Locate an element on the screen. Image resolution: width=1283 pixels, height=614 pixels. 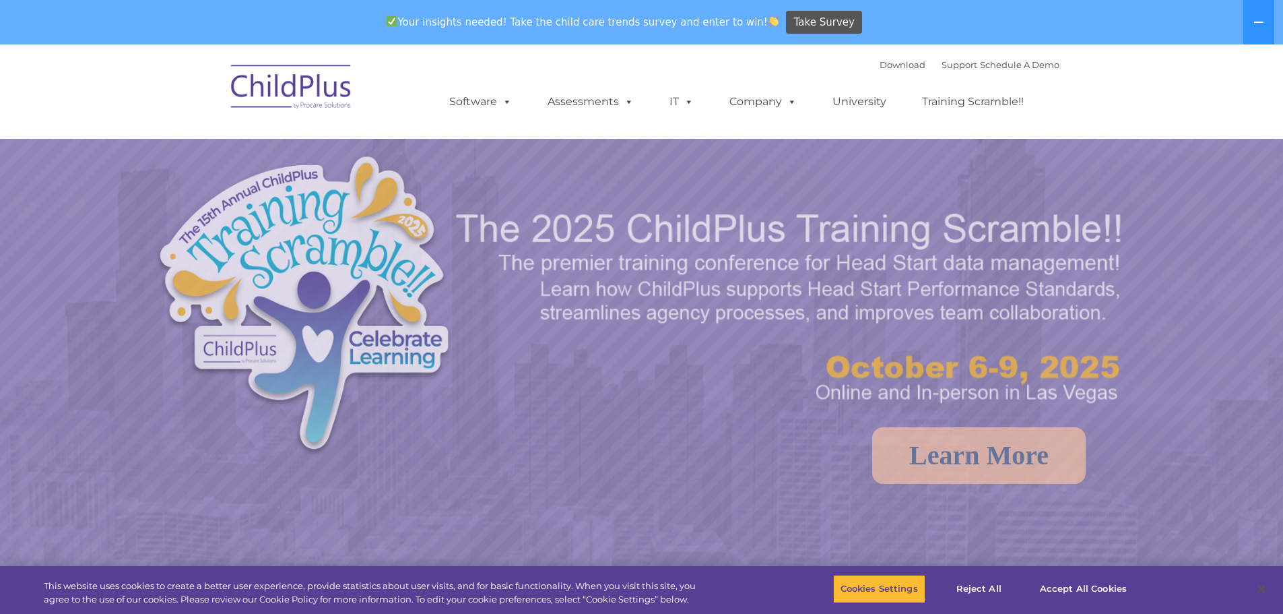
button: Close is located at coordinates (1262, 589).